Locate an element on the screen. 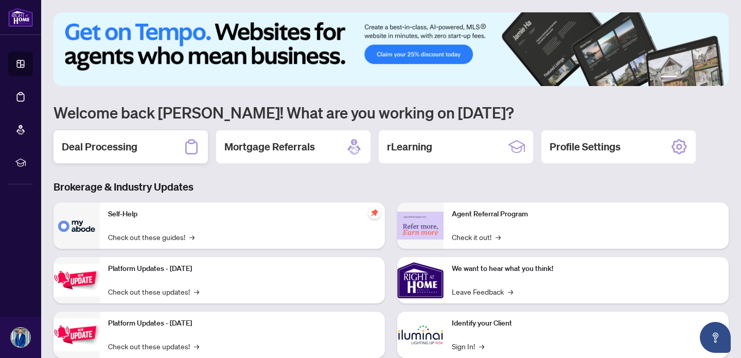  p: Agent Referral Program is located at coordinates (586, 214).